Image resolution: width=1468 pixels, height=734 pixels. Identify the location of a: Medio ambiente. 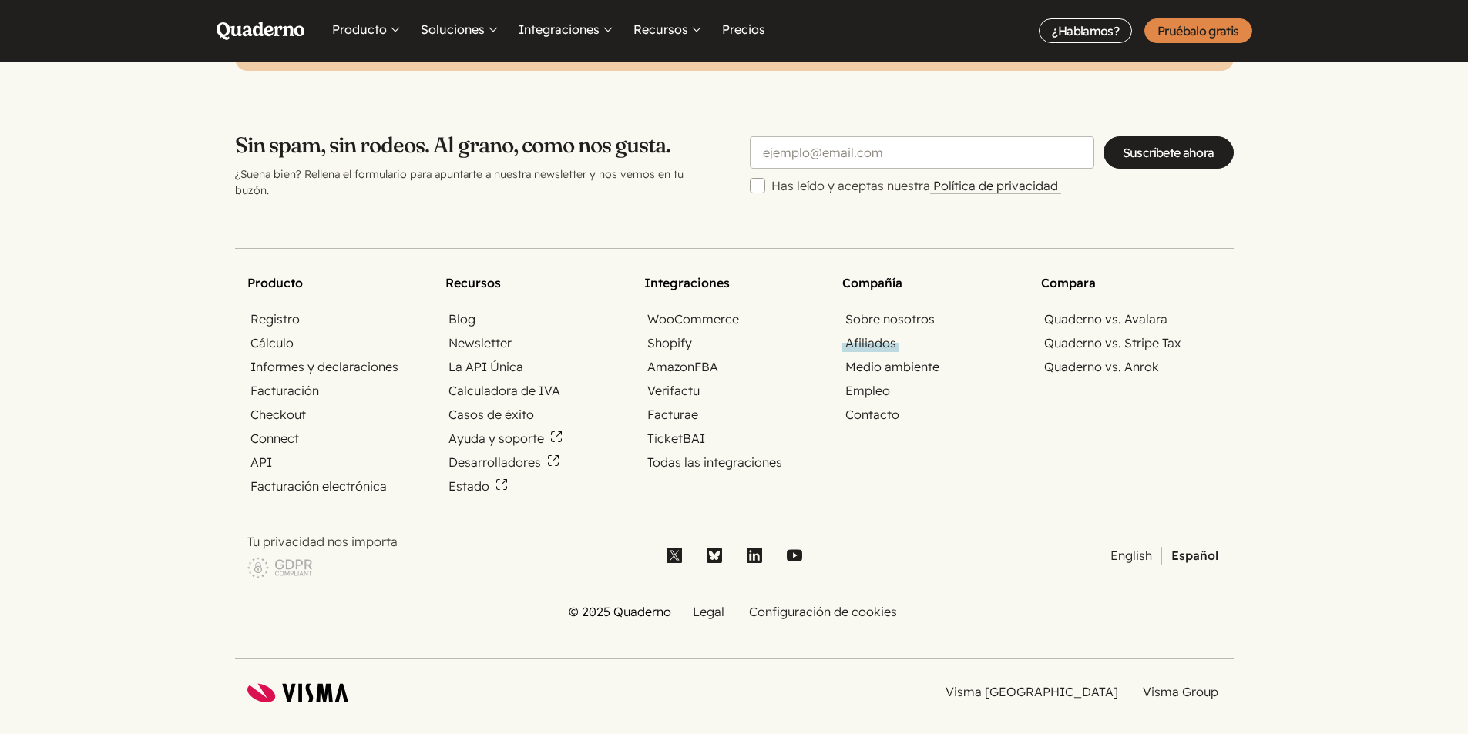
(892, 367).